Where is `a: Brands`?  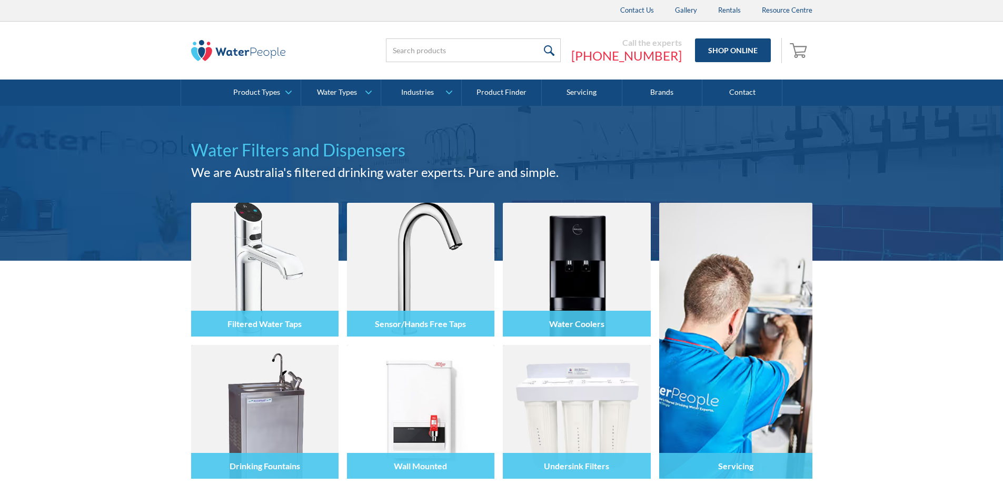 a: Brands is located at coordinates (662, 93).